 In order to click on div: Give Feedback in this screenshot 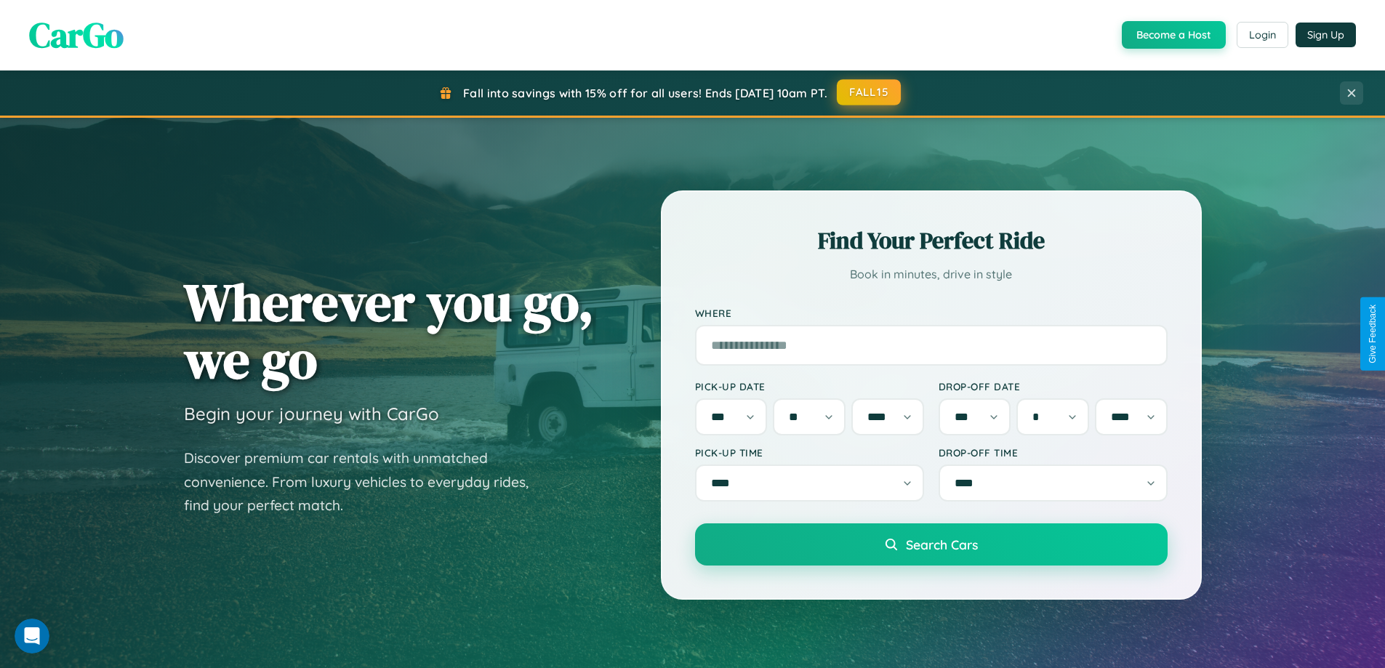, I will do `click(1373, 334)`.